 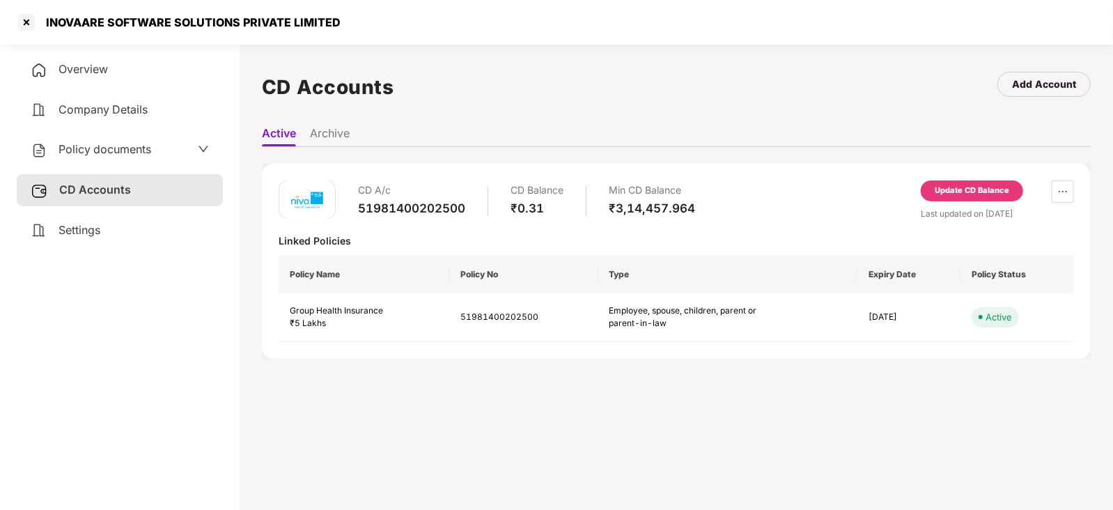 What do you see at coordinates (411, 190) in the screenshot?
I see `div: CD A/c` at bounding box center [411, 190].